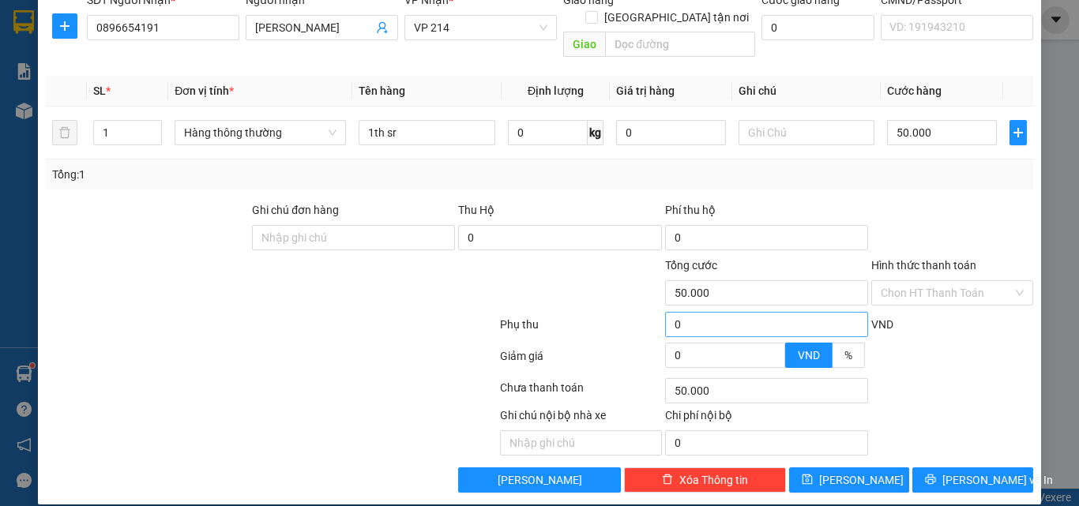  Describe the element at coordinates (480, 28) in the screenshot. I see `span: VP 214` at that location.